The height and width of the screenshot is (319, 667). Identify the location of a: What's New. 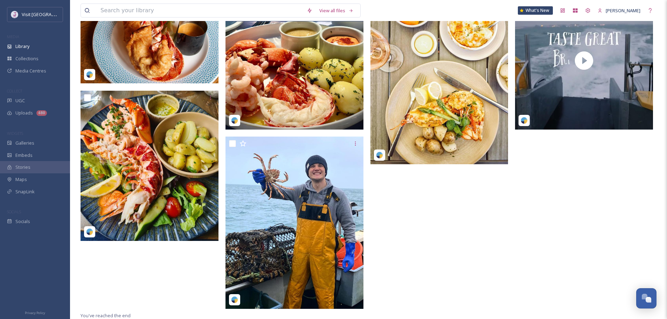
(535, 11).